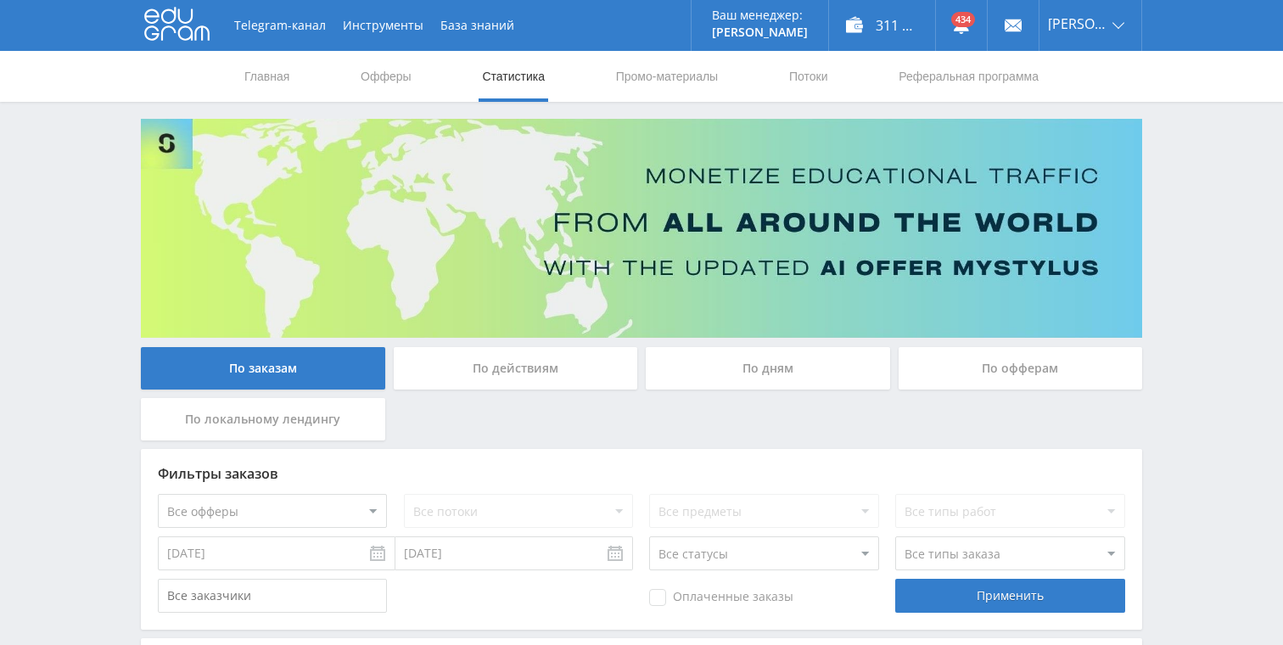 This screenshot has height=645, width=1283. I want to click on a: Потоки, so click(809, 76).